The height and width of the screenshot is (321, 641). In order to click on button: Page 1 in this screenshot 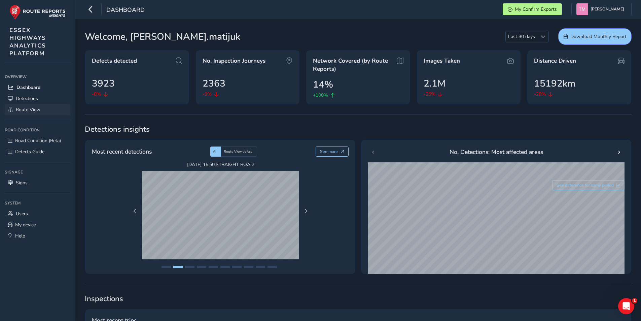, I will do `click(166, 267)`.